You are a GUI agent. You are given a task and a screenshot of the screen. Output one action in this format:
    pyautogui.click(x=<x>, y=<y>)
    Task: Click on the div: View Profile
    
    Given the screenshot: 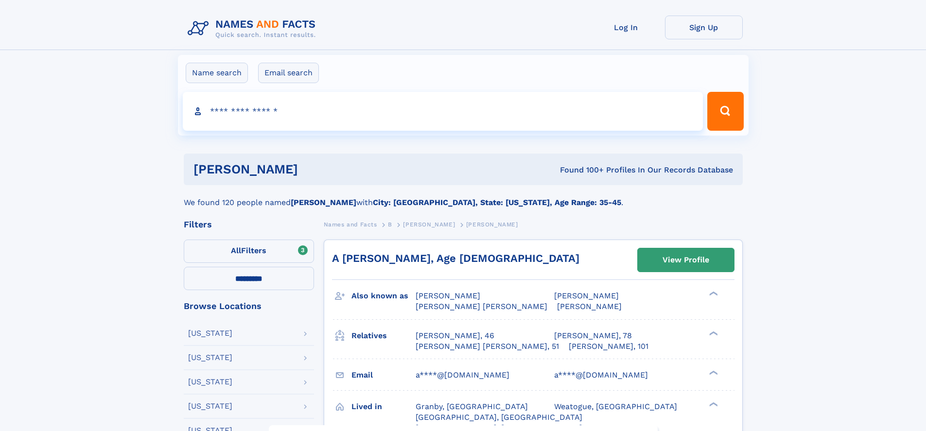 What is the action you would take?
    pyautogui.click(x=686, y=260)
    